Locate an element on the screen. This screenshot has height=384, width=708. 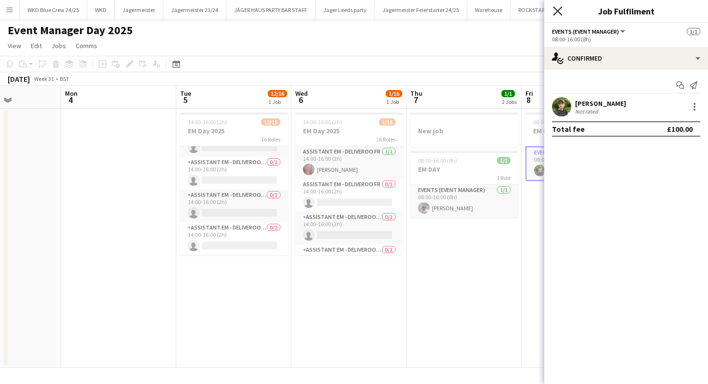
div: Not rated is located at coordinates (587, 111).